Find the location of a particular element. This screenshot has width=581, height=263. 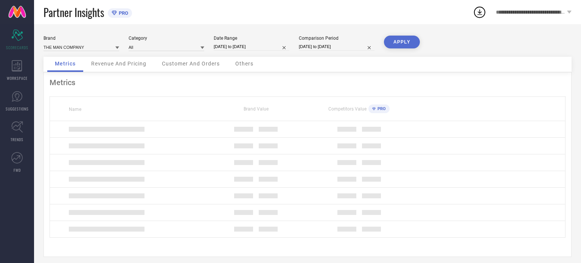

span: Competitors Value is located at coordinates (347, 109).